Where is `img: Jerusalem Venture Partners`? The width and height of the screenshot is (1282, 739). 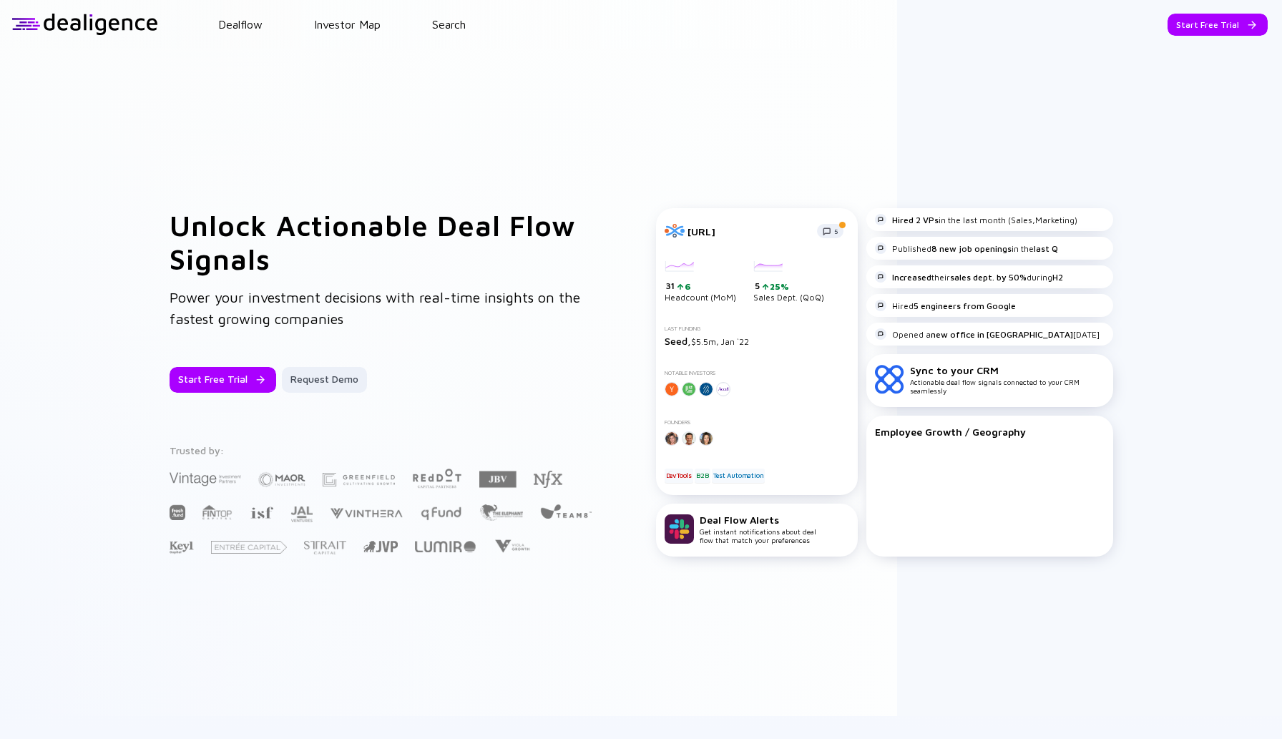
img: Jerusalem Venture Partners is located at coordinates (381, 547).